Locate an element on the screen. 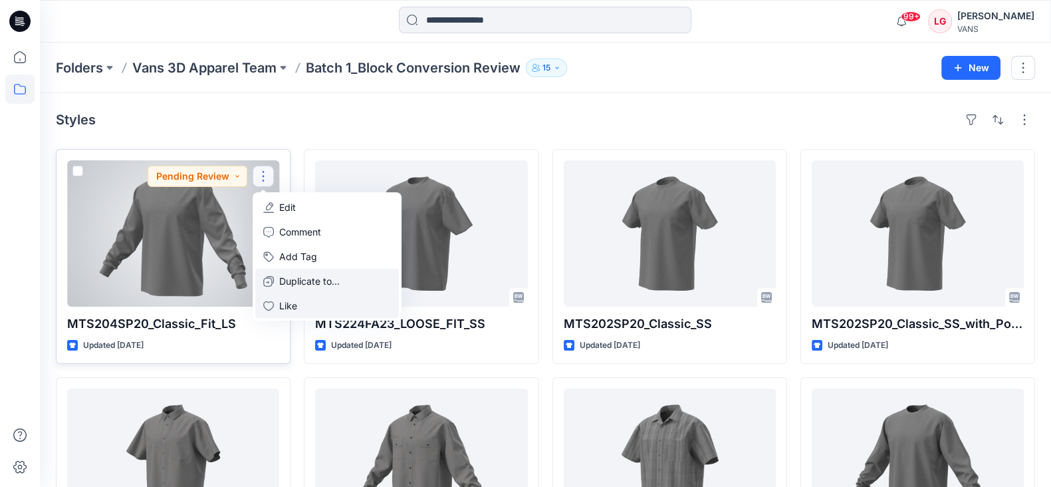 This screenshot has width=1051, height=487. a: MTS224FA23_LOOSE_FIT_SS is located at coordinates (421, 233).